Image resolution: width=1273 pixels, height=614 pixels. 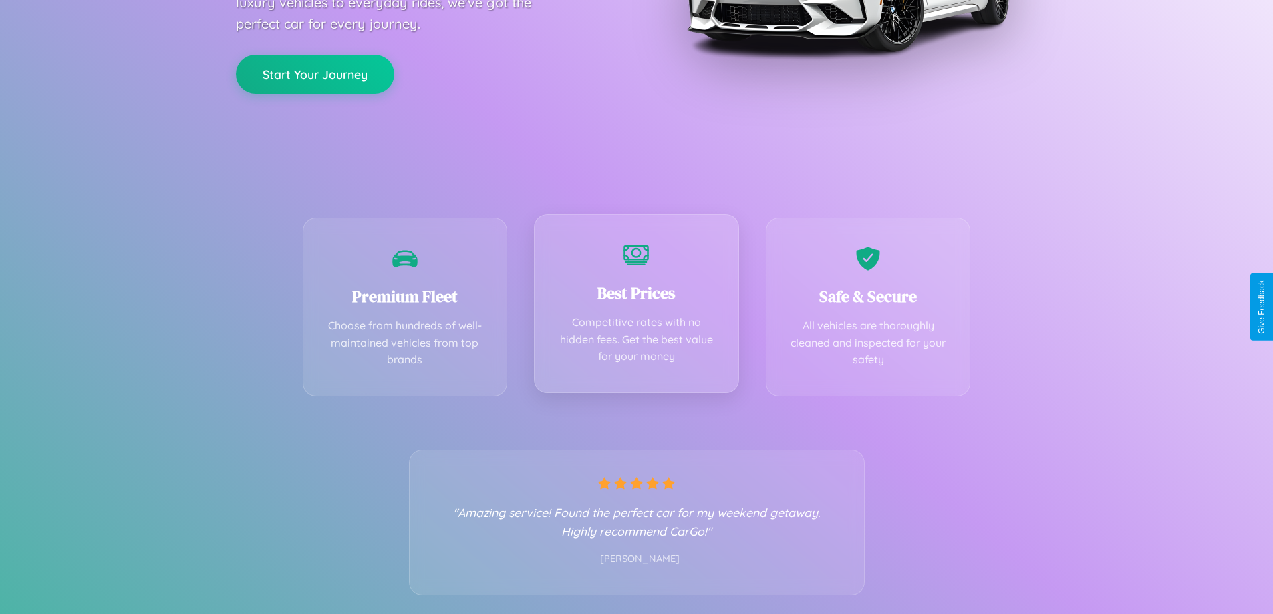 What do you see at coordinates (636, 339) in the screenshot?
I see `p: Competitive rates with no hidden fees. Get the best value for your money` at bounding box center [636, 339].